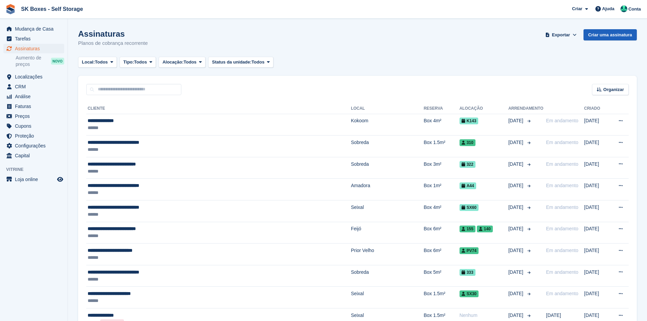 The height and width of the screenshot is (321, 647). Describe the element at coordinates (577, 9) in the screenshot. I see `span: Criar` at that location.